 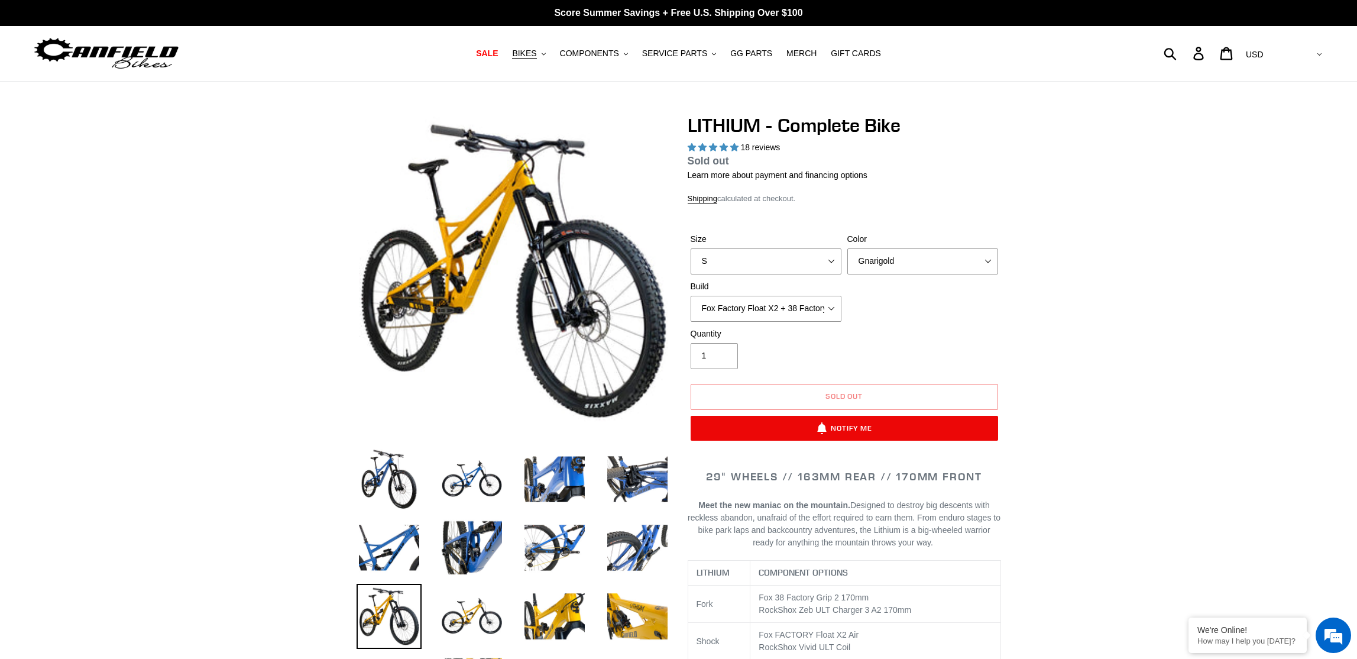 What do you see at coordinates (766, 333) in the screenshot?
I see `label: Quantity` at bounding box center [766, 333].